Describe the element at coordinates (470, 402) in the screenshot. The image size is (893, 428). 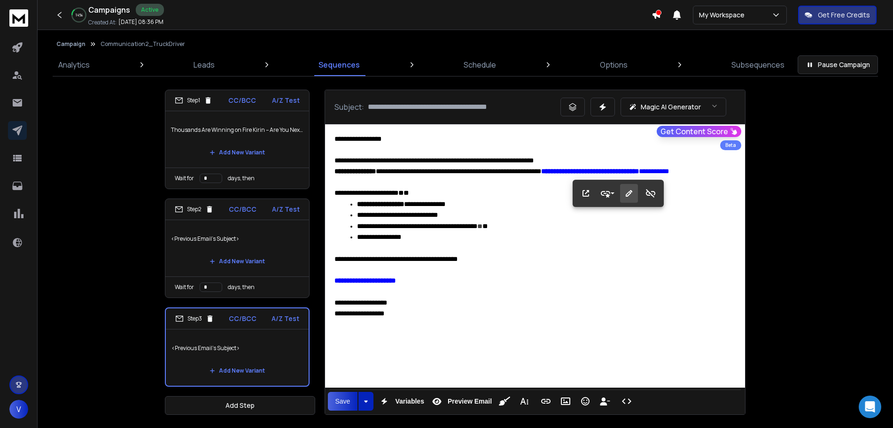
I see `span: Preview Email` at that location.